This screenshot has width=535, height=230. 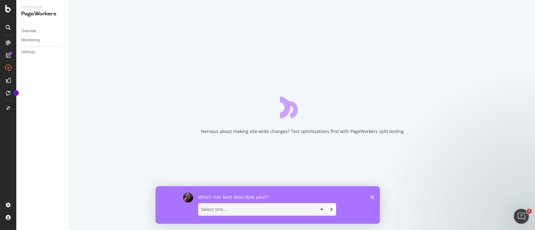 What do you see at coordinates (115, 11) in the screenshot?
I see `div: Which role best describes you?` at bounding box center [115, 11].